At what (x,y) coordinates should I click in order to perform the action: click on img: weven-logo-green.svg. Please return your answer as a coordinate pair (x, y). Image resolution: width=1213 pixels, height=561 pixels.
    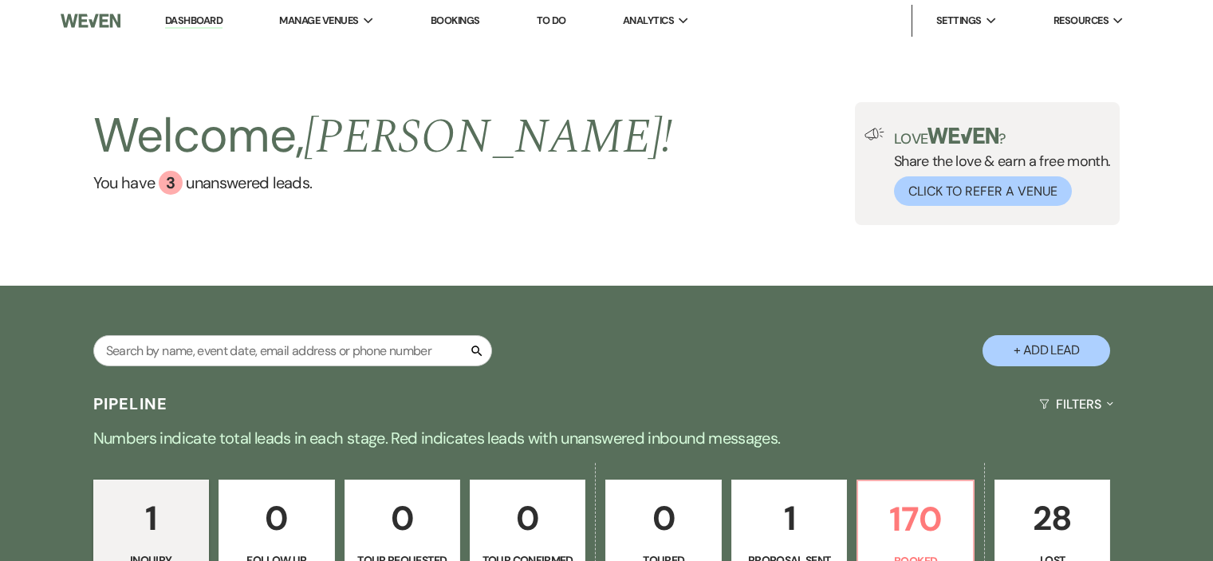
    Looking at the image, I should click on (962, 136).